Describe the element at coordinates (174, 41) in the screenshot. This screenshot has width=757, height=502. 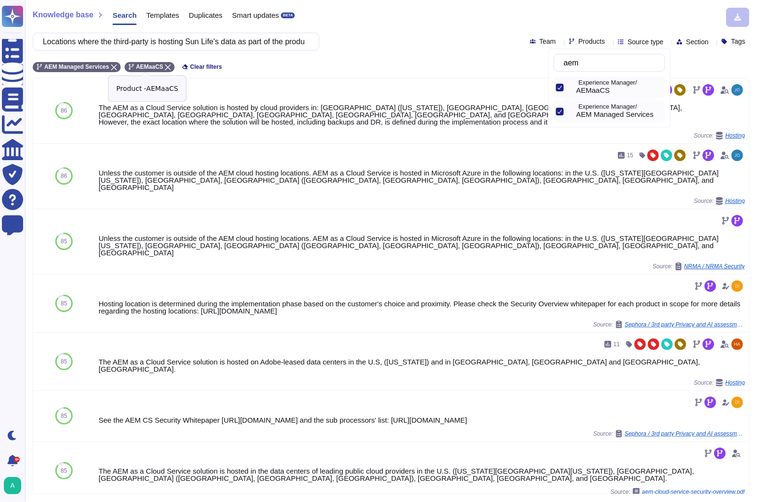
I see `input: Search a question or template...` at that location.